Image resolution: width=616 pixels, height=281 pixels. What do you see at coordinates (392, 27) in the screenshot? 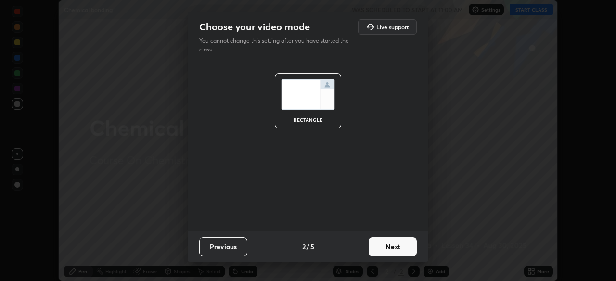
I see `h5: Live support` at bounding box center [392, 27].